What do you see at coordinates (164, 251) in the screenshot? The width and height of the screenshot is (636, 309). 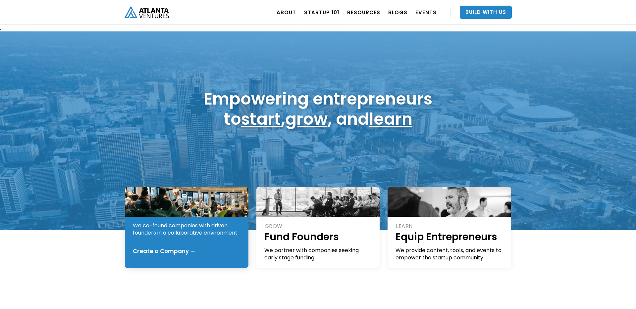 I see `div: Create a Company →` at bounding box center [164, 251].